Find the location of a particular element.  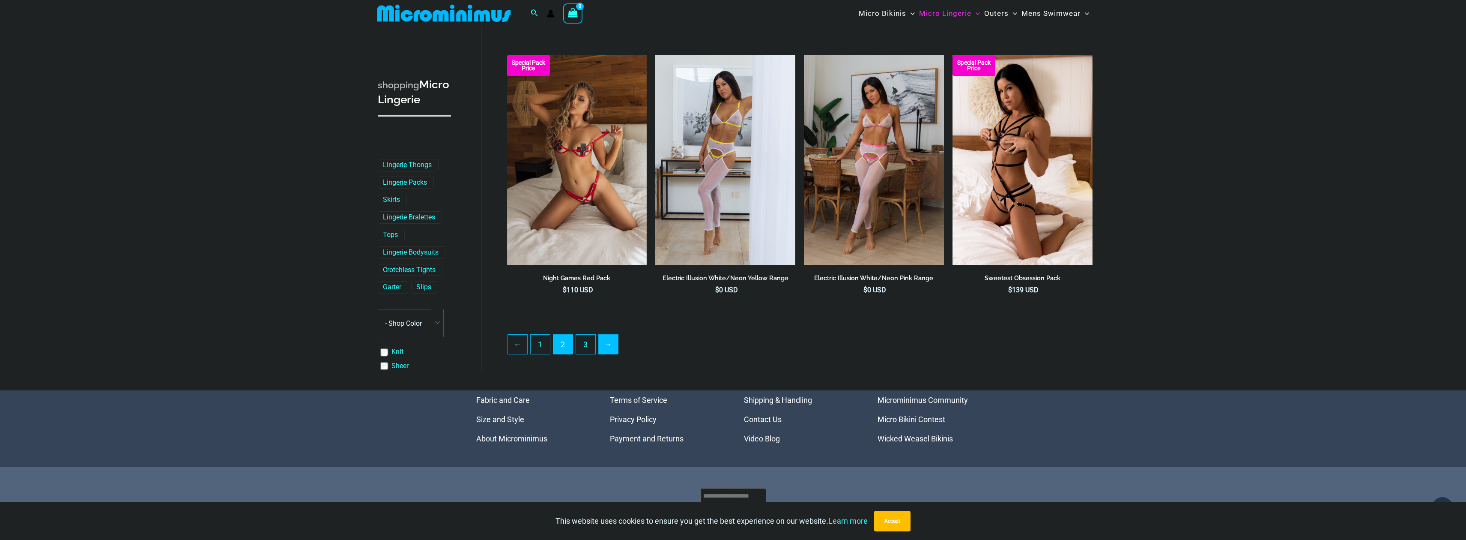

a: Micro BikinisMenu ToggleMenu Toggle is located at coordinates (887, 13).